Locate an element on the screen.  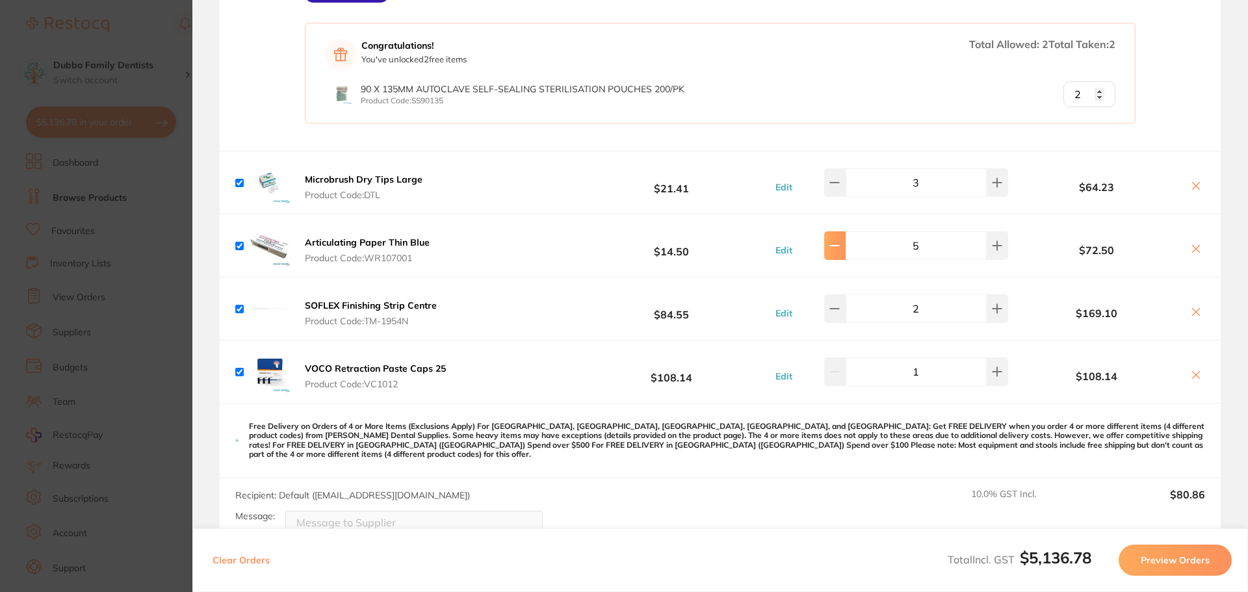
span: Sub Total Incl. GST ( 8 Items) is located at coordinates (1027, 545).